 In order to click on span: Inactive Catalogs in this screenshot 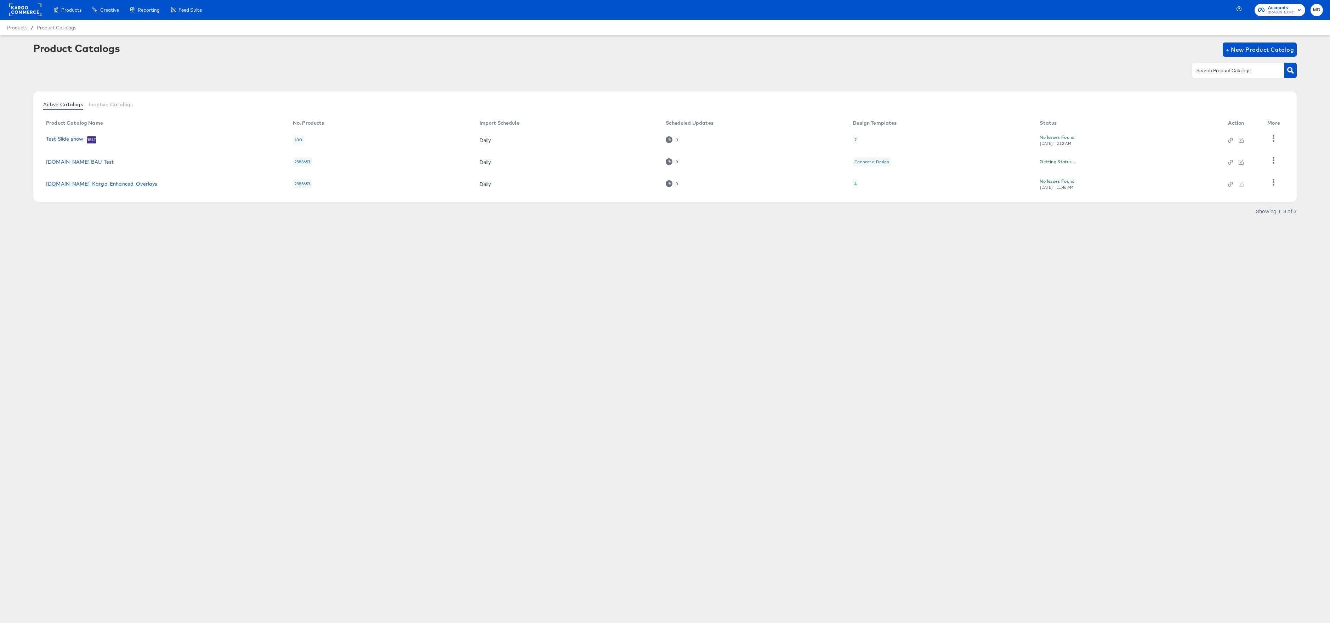, I will do `click(111, 104)`.